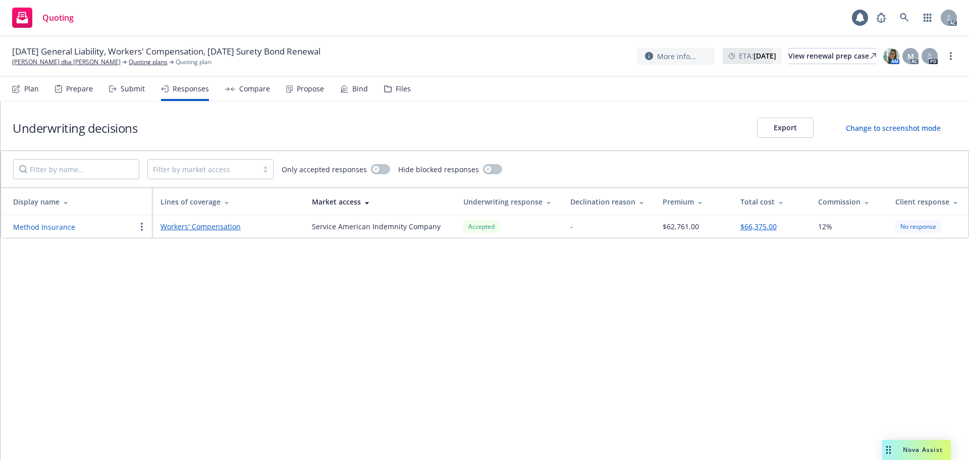 The width and height of the screenshot is (969, 460). I want to click on div: Declination reason, so click(608, 201).